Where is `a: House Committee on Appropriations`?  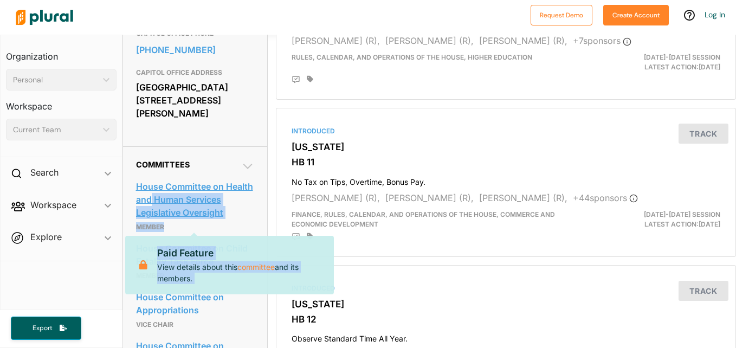 a: House Committee on Appropriations is located at coordinates (195, 303).